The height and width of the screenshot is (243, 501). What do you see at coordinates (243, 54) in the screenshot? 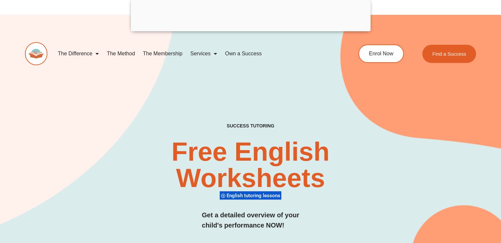
I see `a: Own a Success` at bounding box center [243, 54].